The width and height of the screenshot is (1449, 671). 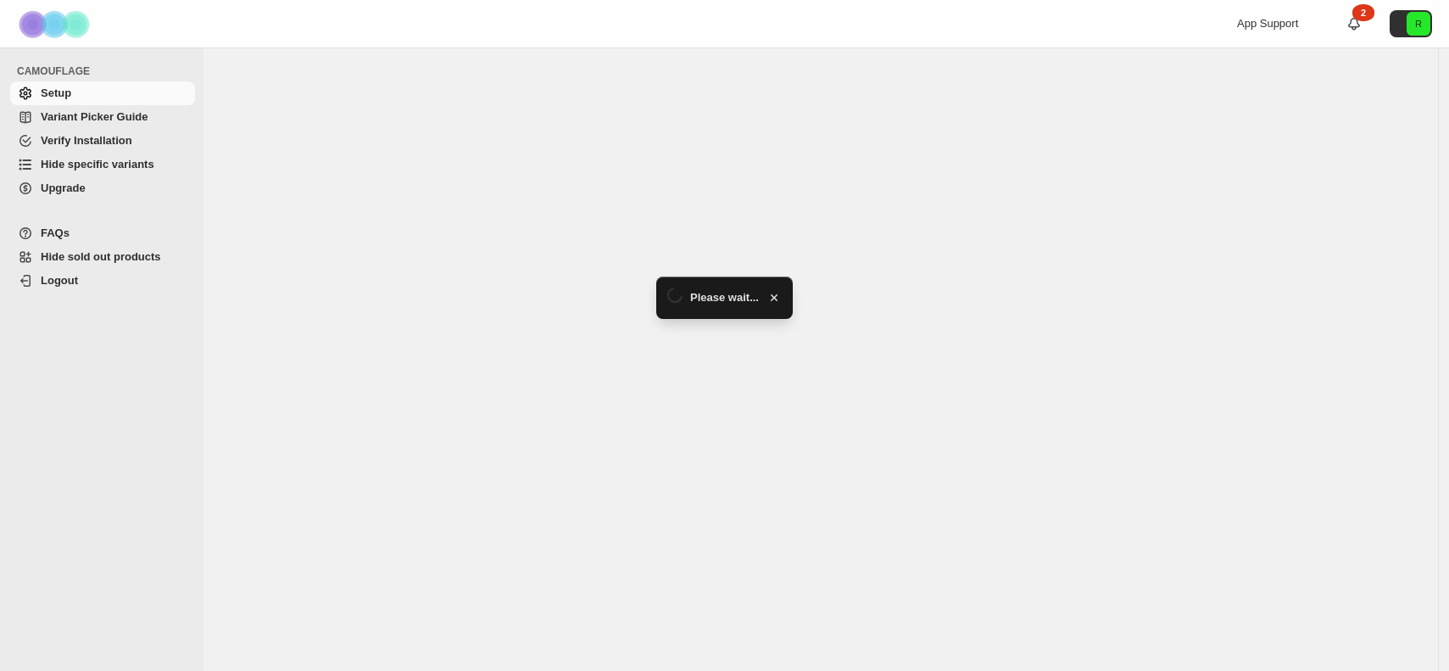 What do you see at coordinates (98, 164) in the screenshot?
I see `span: Hide specific variants` at bounding box center [98, 164].